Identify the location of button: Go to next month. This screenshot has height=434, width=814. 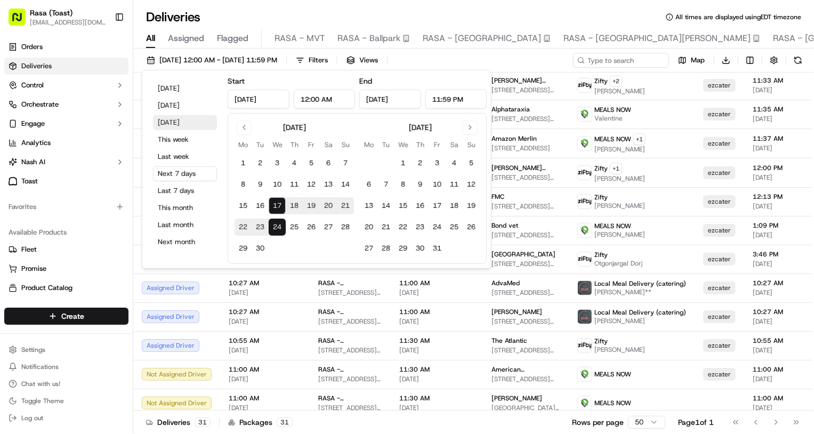
(470, 127).